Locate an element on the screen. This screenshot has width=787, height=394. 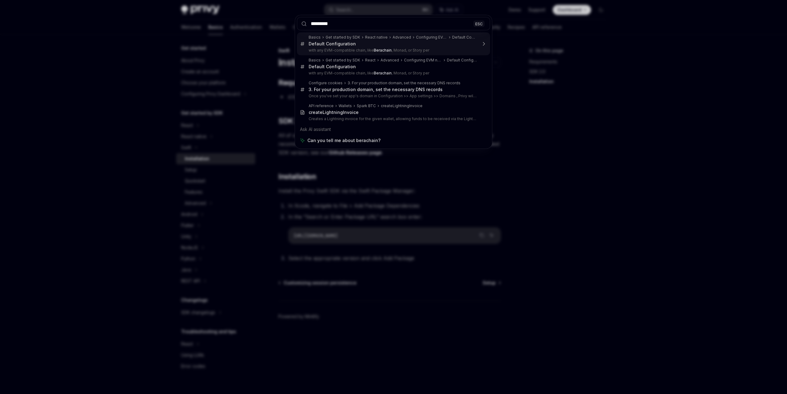
p: Creates a Lightning invoice for the given wallet, allowing funds to be received via the Lightning Ne is located at coordinates (393, 119).